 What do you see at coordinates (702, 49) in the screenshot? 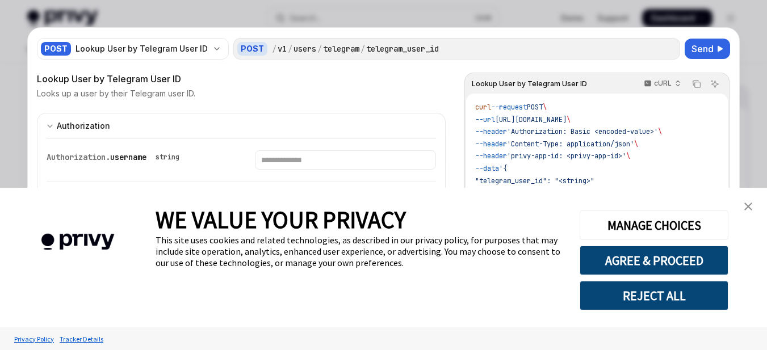
I see `span: Send` at bounding box center [702, 49].